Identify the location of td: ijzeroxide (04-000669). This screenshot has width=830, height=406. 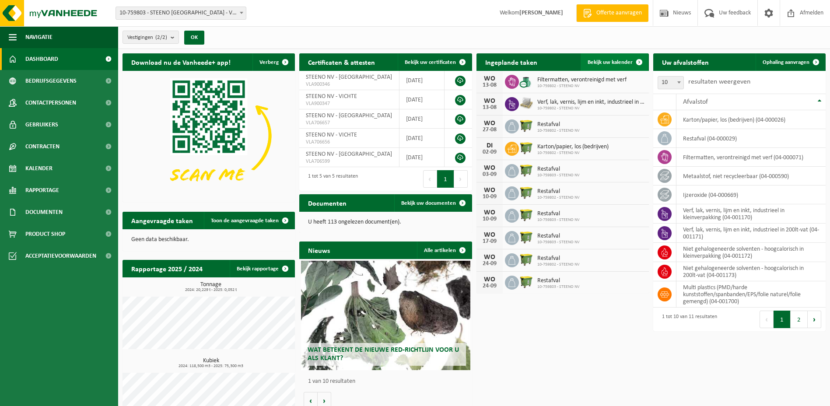
(751, 195).